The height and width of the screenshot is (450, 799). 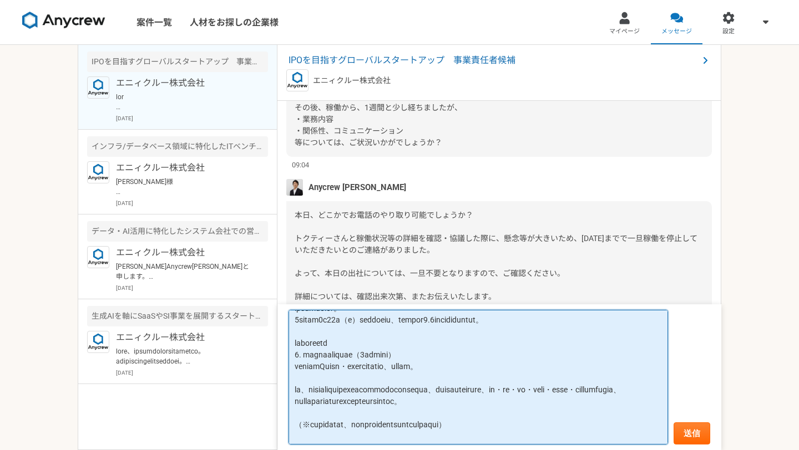 What do you see at coordinates (728, 32) in the screenshot?
I see `span: 設定` at bounding box center [728, 32].